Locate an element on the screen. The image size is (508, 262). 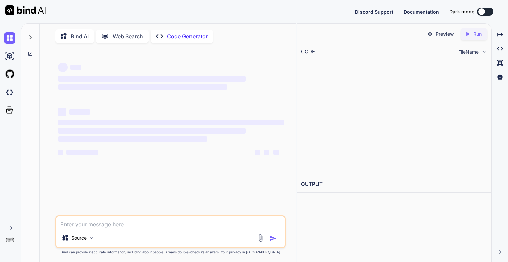
img: chat is located at coordinates (10, 38).